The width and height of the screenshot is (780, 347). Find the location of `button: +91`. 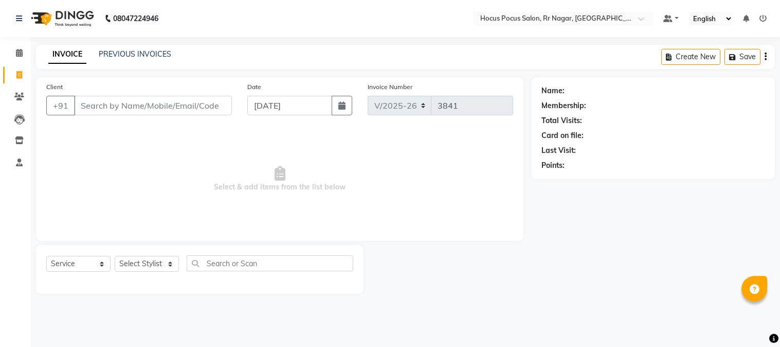

button: +91 is located at coordinates (61, 105).